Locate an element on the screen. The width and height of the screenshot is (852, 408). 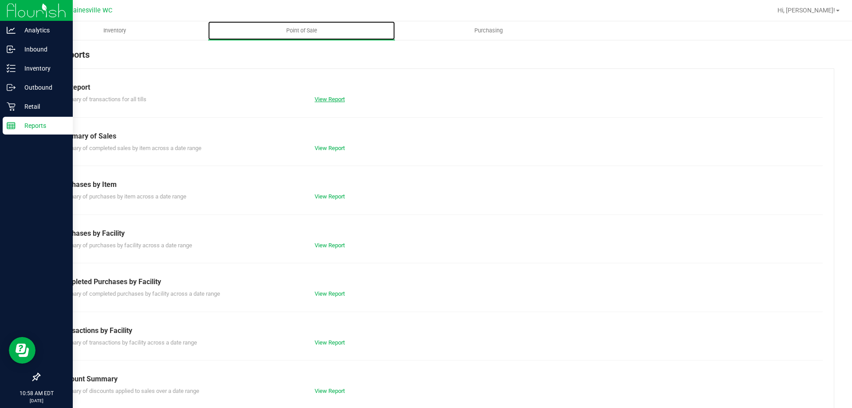
span: Summary of transactions for all tills is located at coordinates (102, 99).